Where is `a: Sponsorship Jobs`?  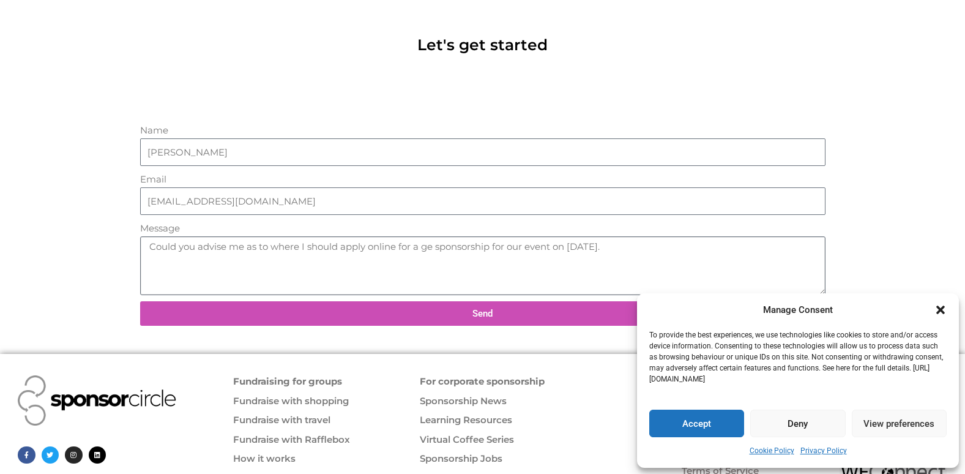
a: Sponsorship Jobs is located at coordinates (461, 458).